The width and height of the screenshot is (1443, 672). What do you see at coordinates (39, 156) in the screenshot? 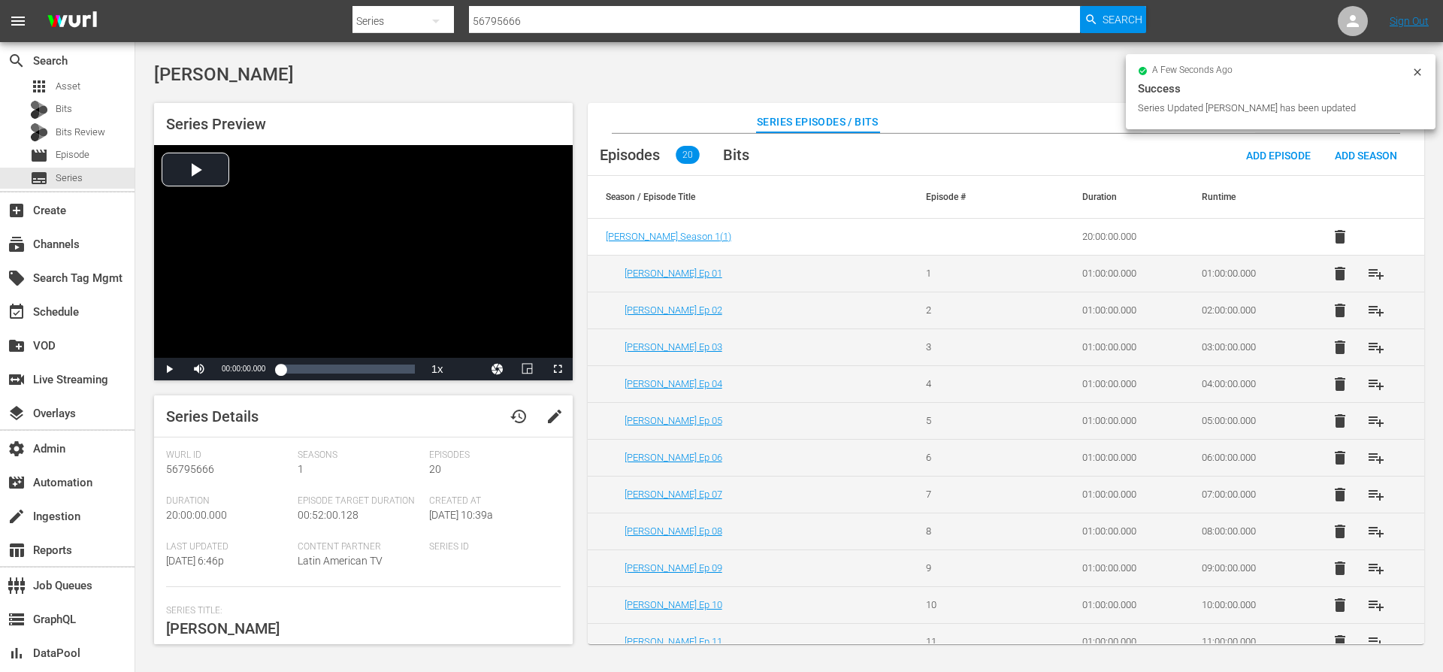
I see `span: Episode` at bounding box center [39, 156].